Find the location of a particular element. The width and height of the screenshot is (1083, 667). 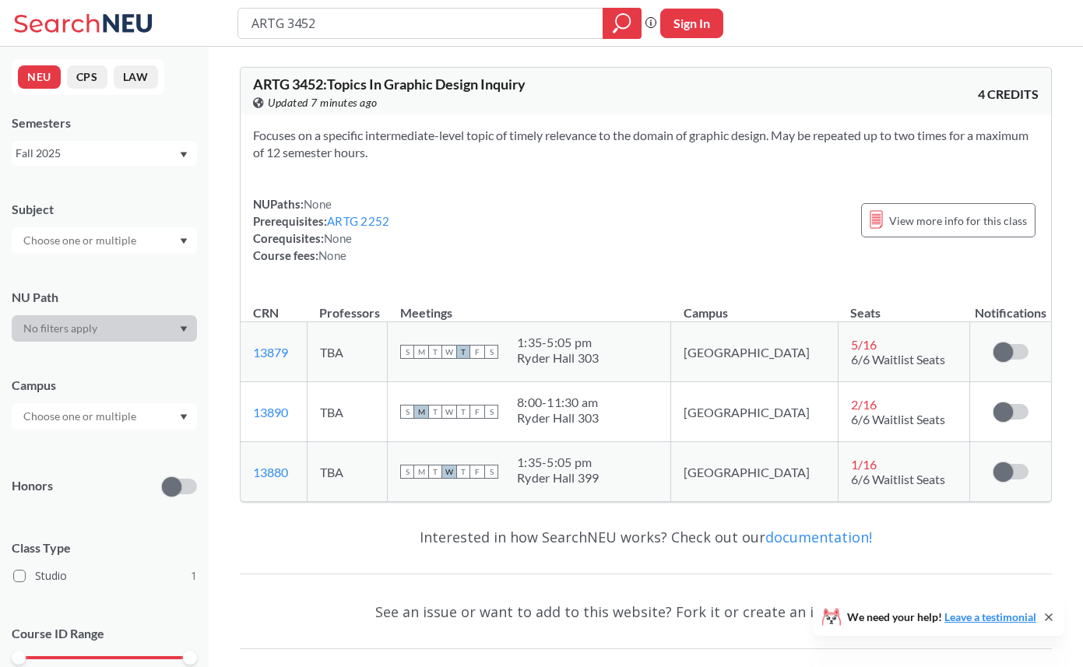

span: 1 / 16 is located at coordinates (863, 464).